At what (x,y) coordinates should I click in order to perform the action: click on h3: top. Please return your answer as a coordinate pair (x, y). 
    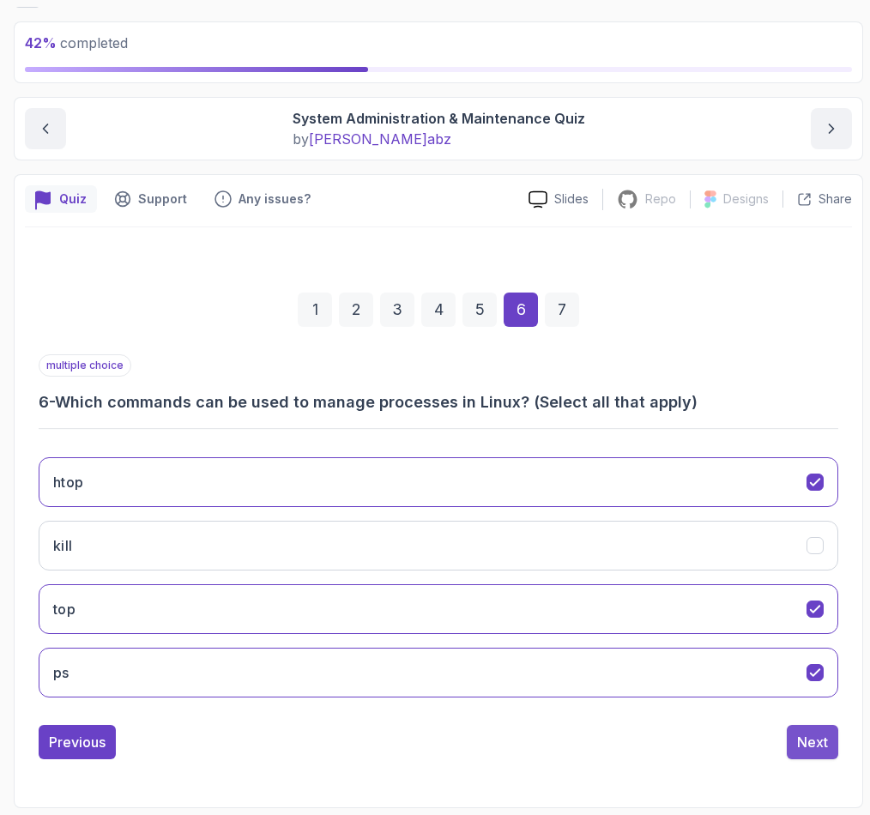
    Looking at the image, I should click on (64, 609).